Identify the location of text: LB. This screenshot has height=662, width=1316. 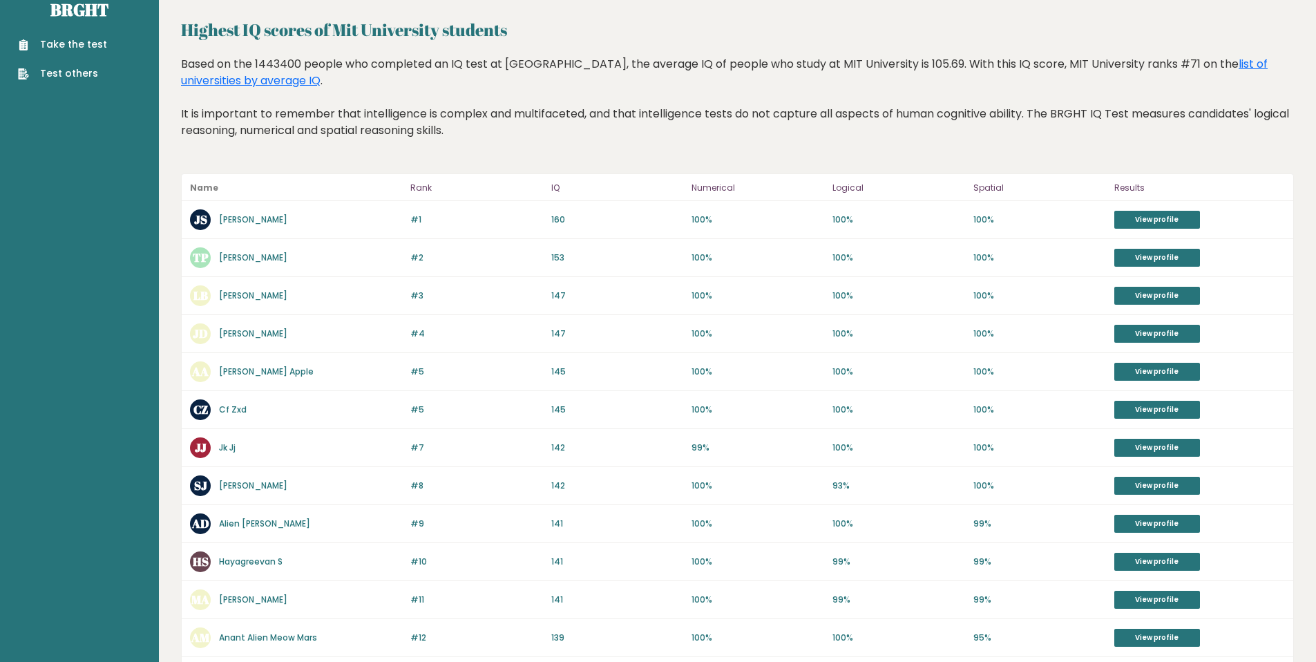
(200, 295).